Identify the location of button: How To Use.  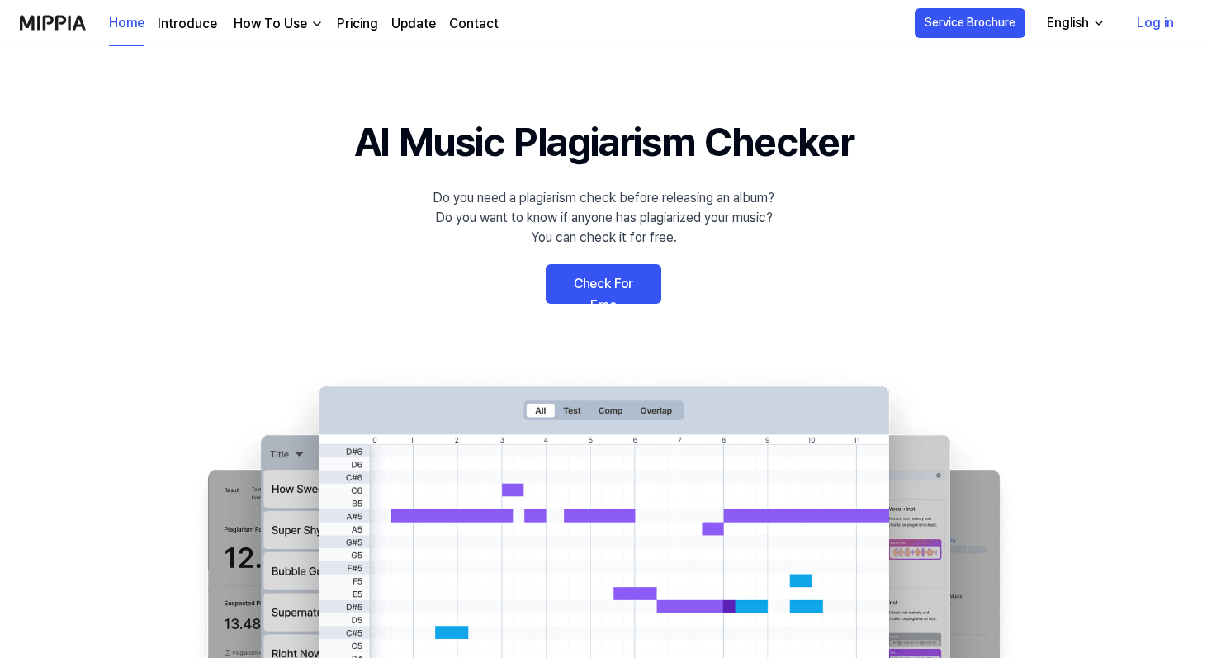
(277, 24).